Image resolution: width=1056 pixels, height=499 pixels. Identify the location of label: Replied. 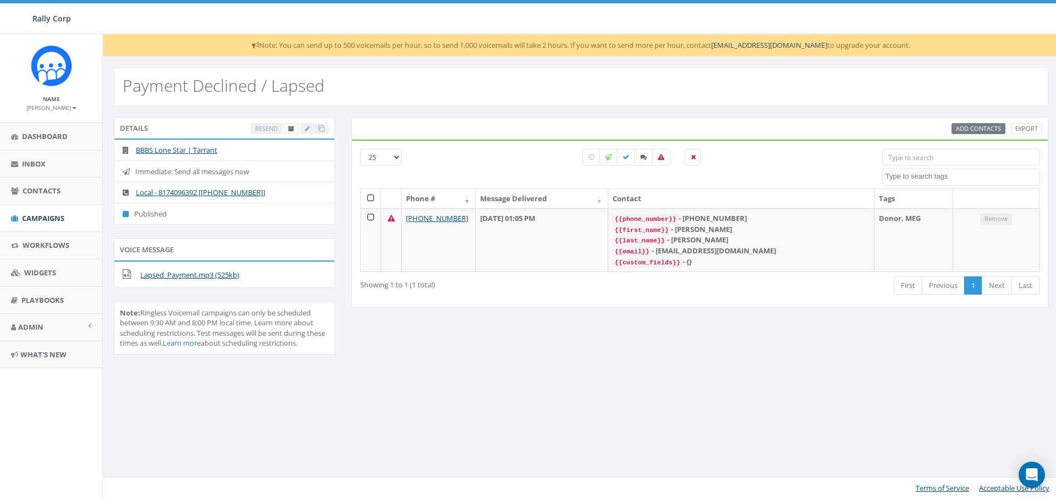
(643, 157).